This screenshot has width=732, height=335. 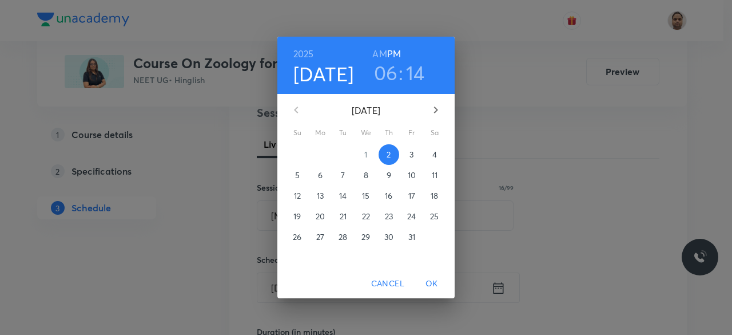 I want to click on p: 10, so click(x=412, y=175).